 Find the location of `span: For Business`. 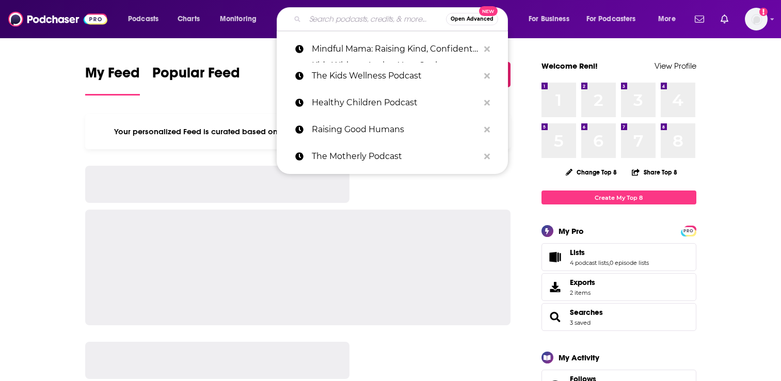

span: For Business is located at coordinates (549, 19).